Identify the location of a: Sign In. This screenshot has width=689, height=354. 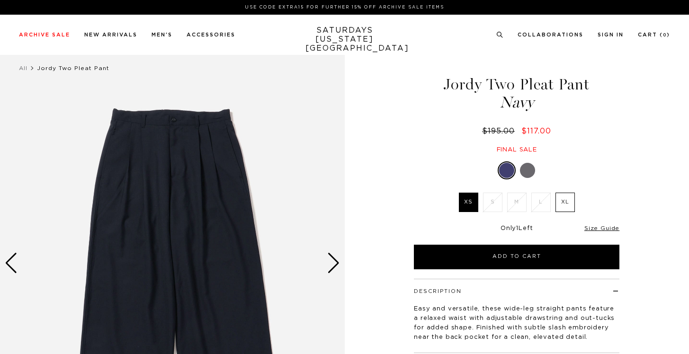
(611, 35).